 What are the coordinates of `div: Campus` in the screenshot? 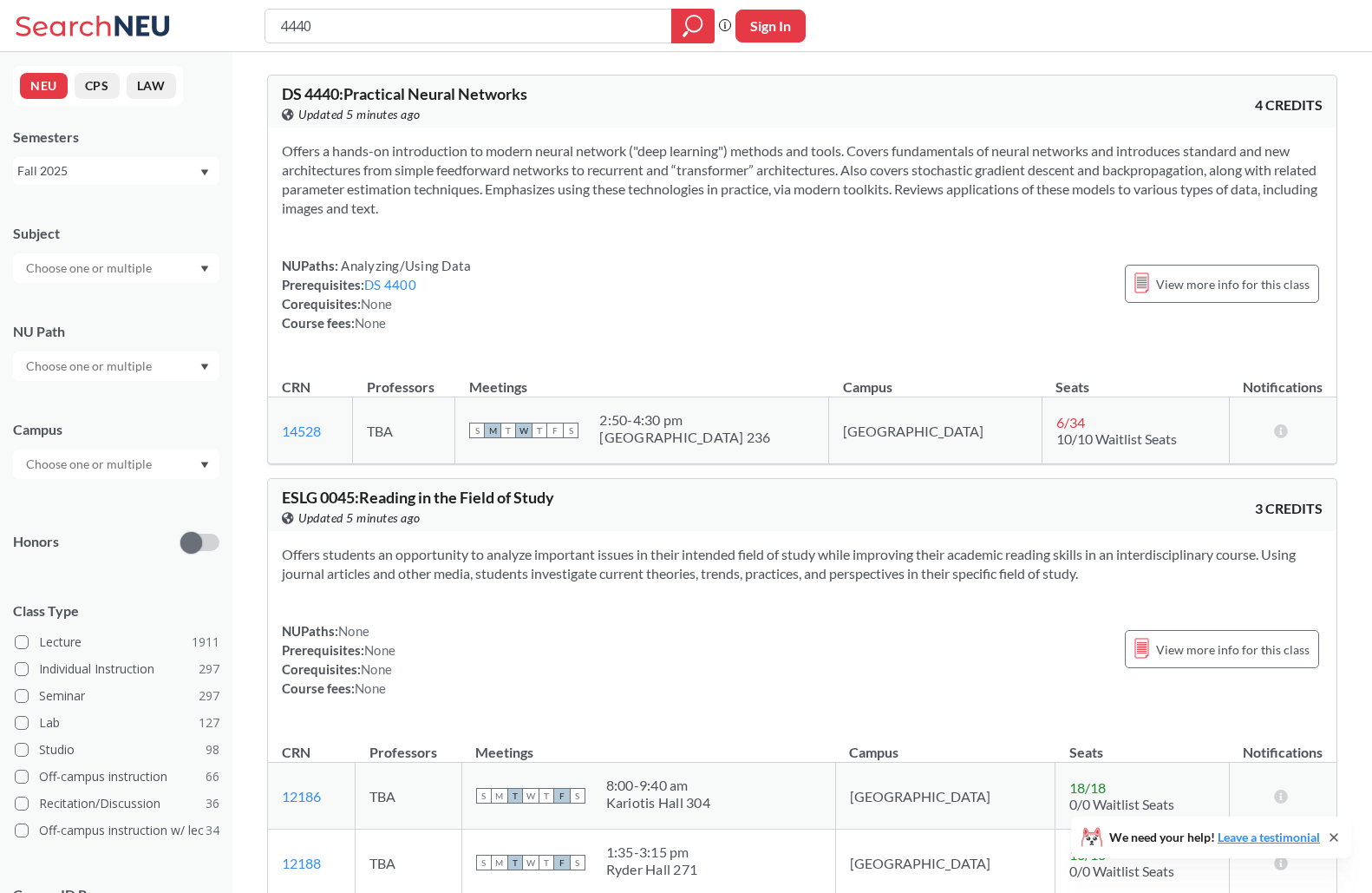 It's located at (116, 430).